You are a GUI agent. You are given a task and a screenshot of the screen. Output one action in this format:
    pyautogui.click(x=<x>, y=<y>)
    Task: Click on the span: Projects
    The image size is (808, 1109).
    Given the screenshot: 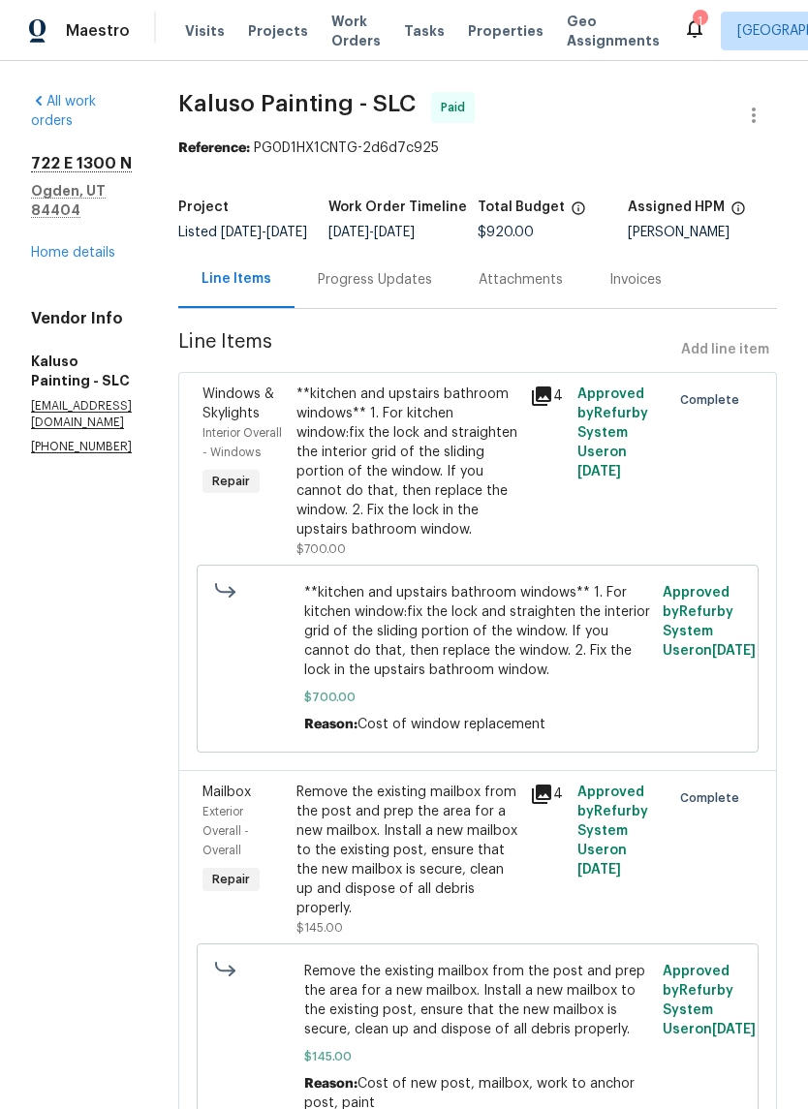 What is the action you would take?
    pyautogui.click(x=278, y=31)
    